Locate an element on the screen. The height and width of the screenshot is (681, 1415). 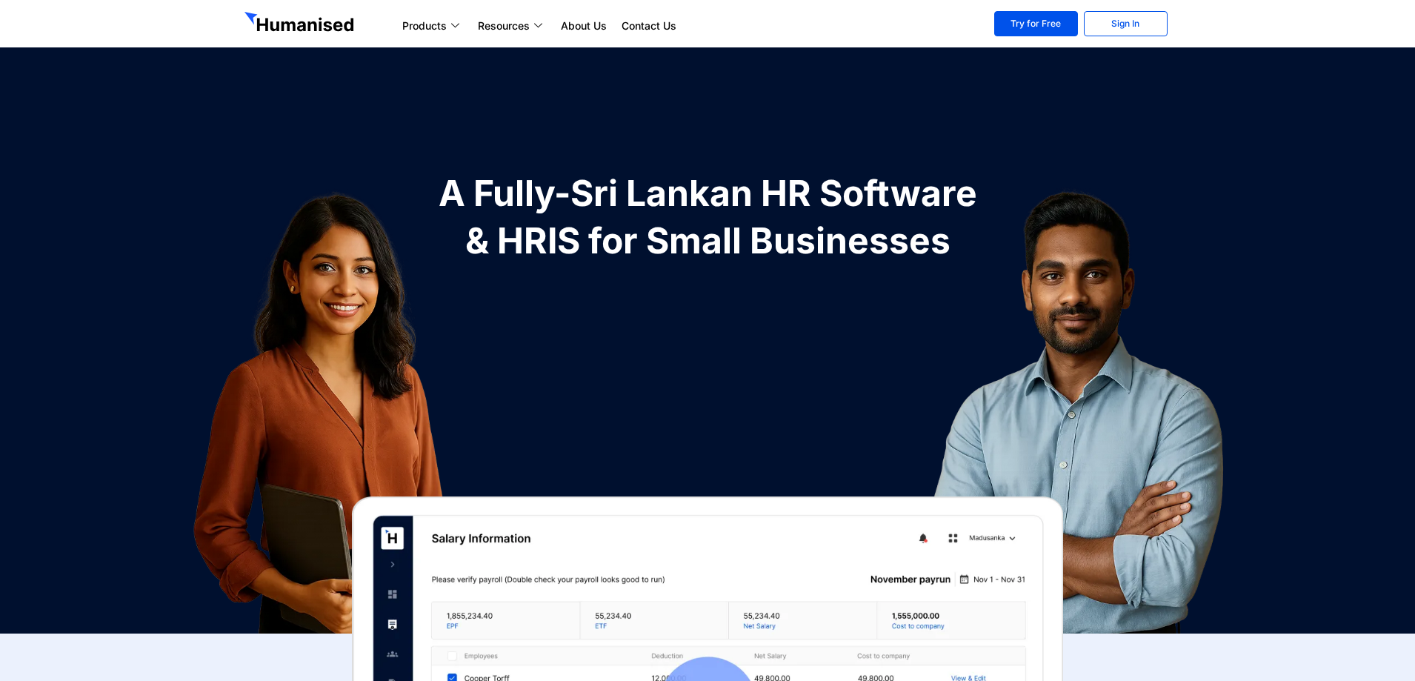
a: Contact Us is located at coordinates (649, 26).